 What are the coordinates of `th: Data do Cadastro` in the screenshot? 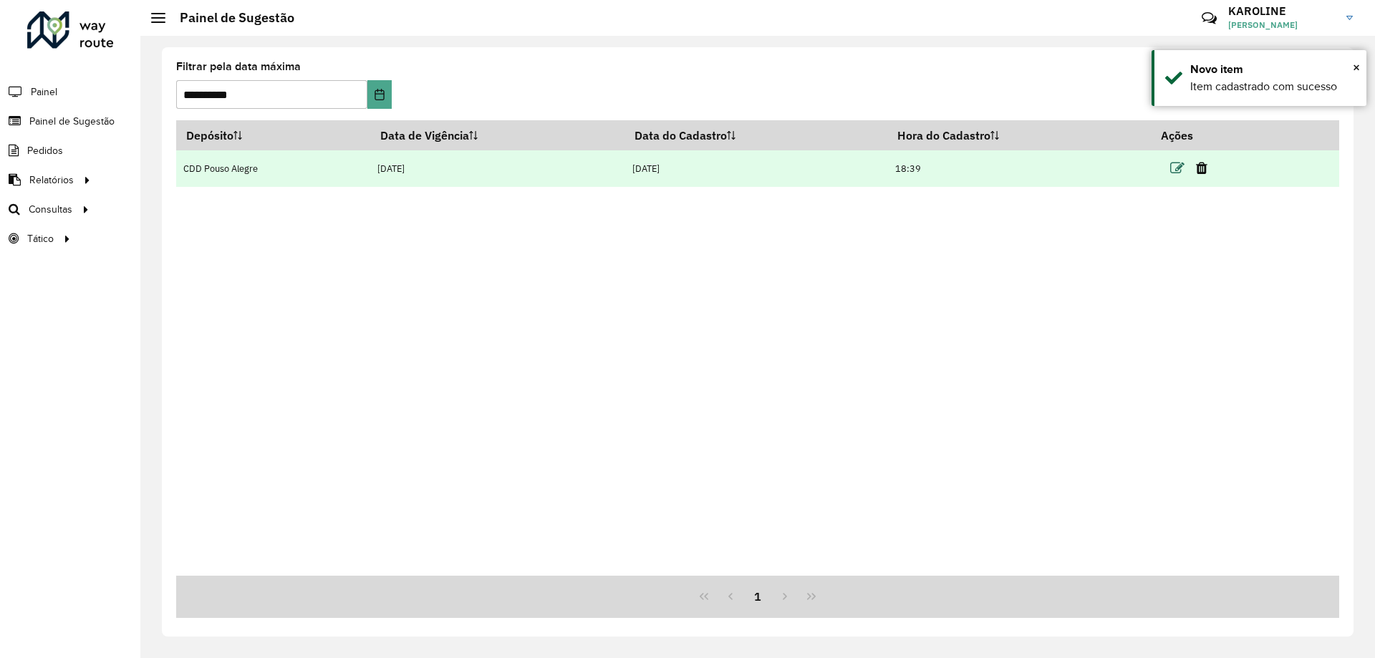 It's located at (756, 135).